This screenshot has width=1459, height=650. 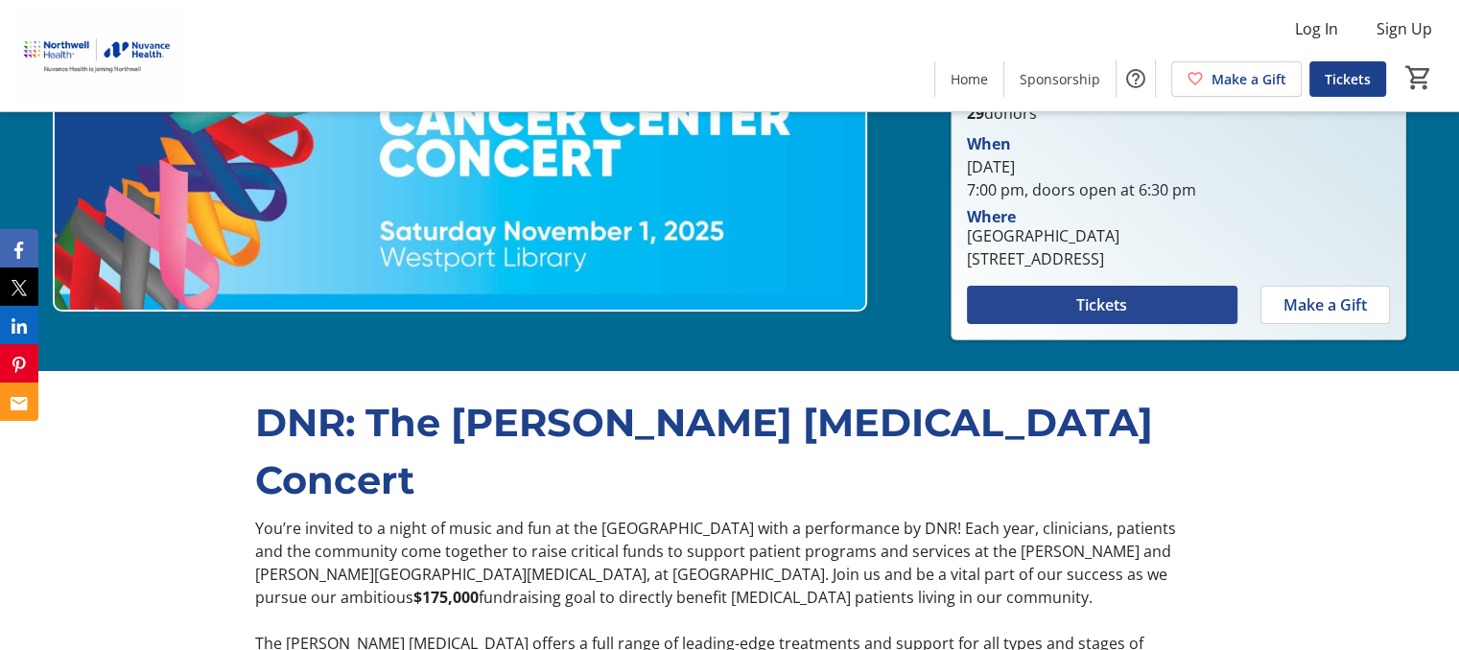 I want to click on span: Log In, so click(x=1316, y=29).